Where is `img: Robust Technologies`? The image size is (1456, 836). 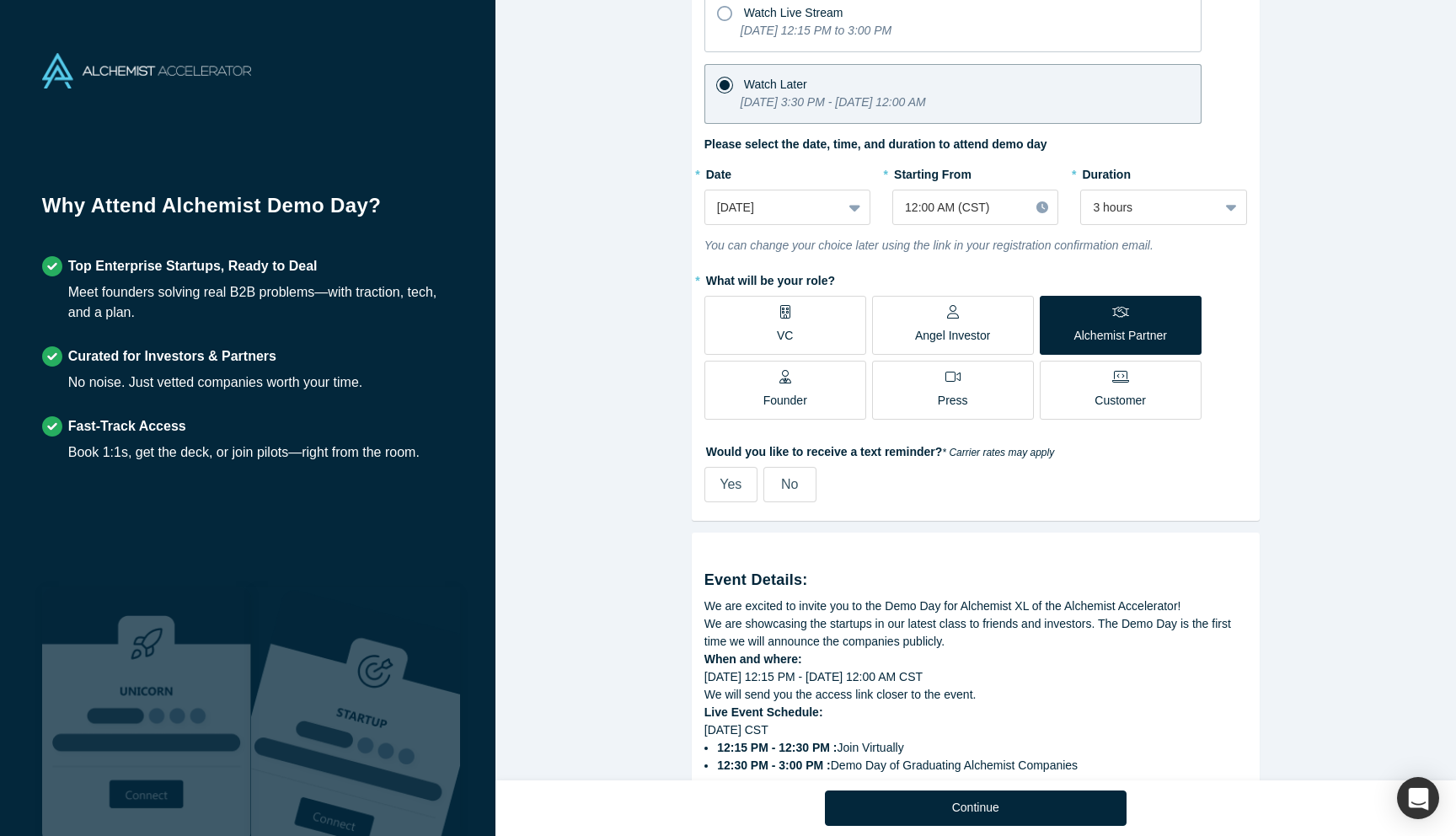 img: Robust Technologies is located at coordinates (147, 711).